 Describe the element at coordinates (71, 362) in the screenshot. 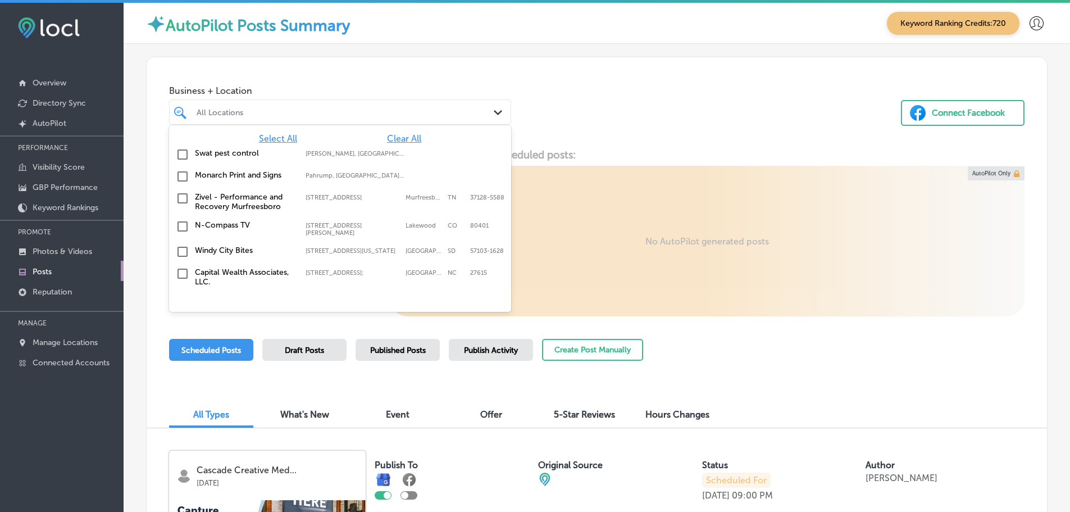

I see `p: Connected Accounts` at that location.